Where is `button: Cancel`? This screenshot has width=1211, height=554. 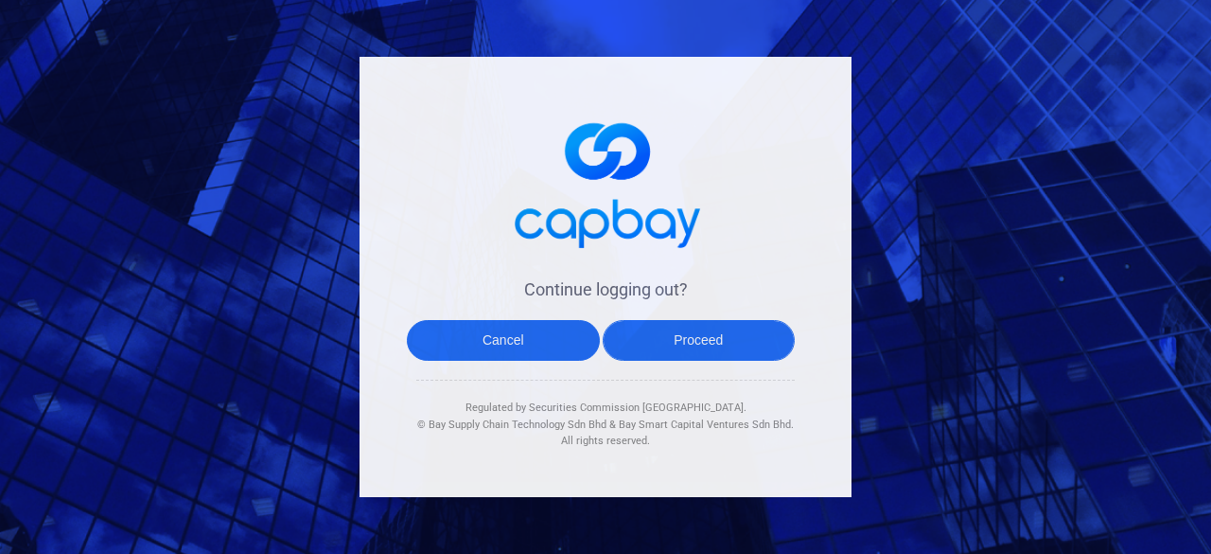 button: Cancel is located at coordinates (503, 340).